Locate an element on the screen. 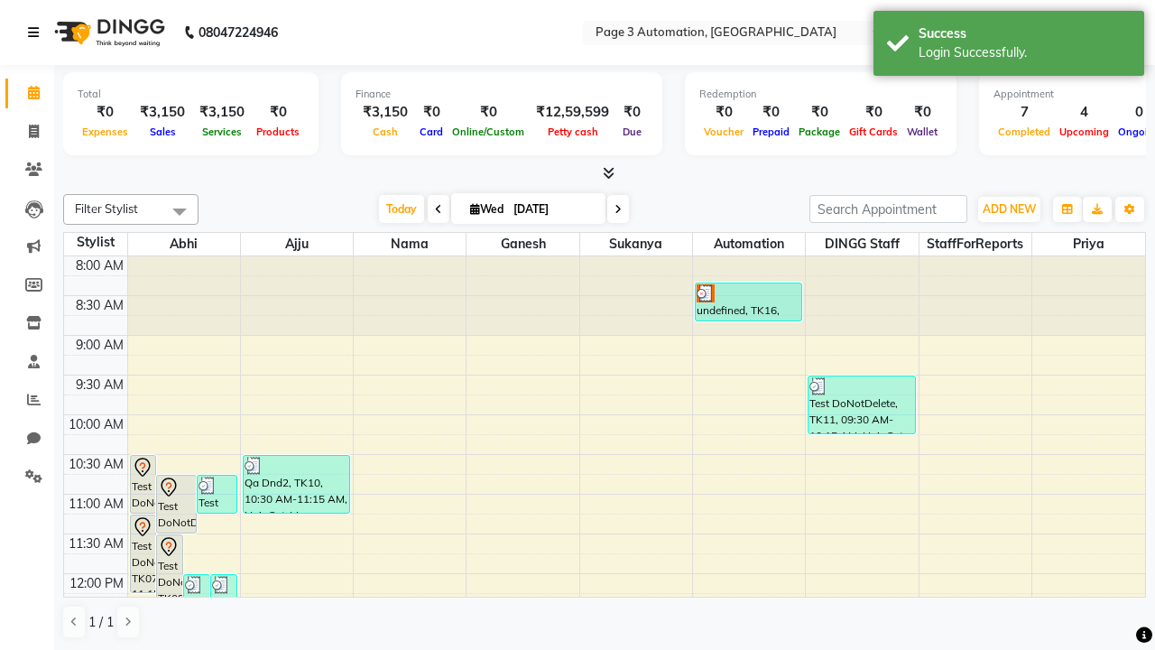 This screenshot has height=650, width=1155. div: Success is located at coordinates (1024, 33).